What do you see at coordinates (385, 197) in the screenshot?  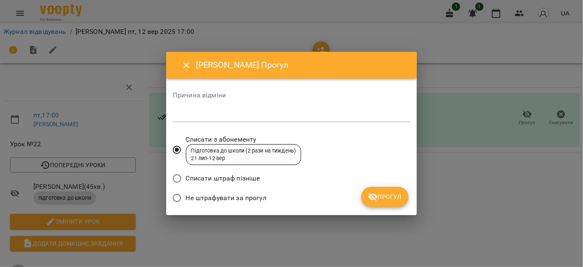 I see `button: Прогул` at bounding box center [385, 197].